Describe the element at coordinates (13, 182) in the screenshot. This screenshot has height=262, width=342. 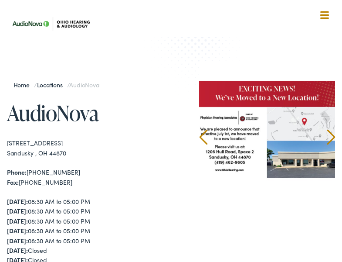
I see `strong: Fax:` at that location.